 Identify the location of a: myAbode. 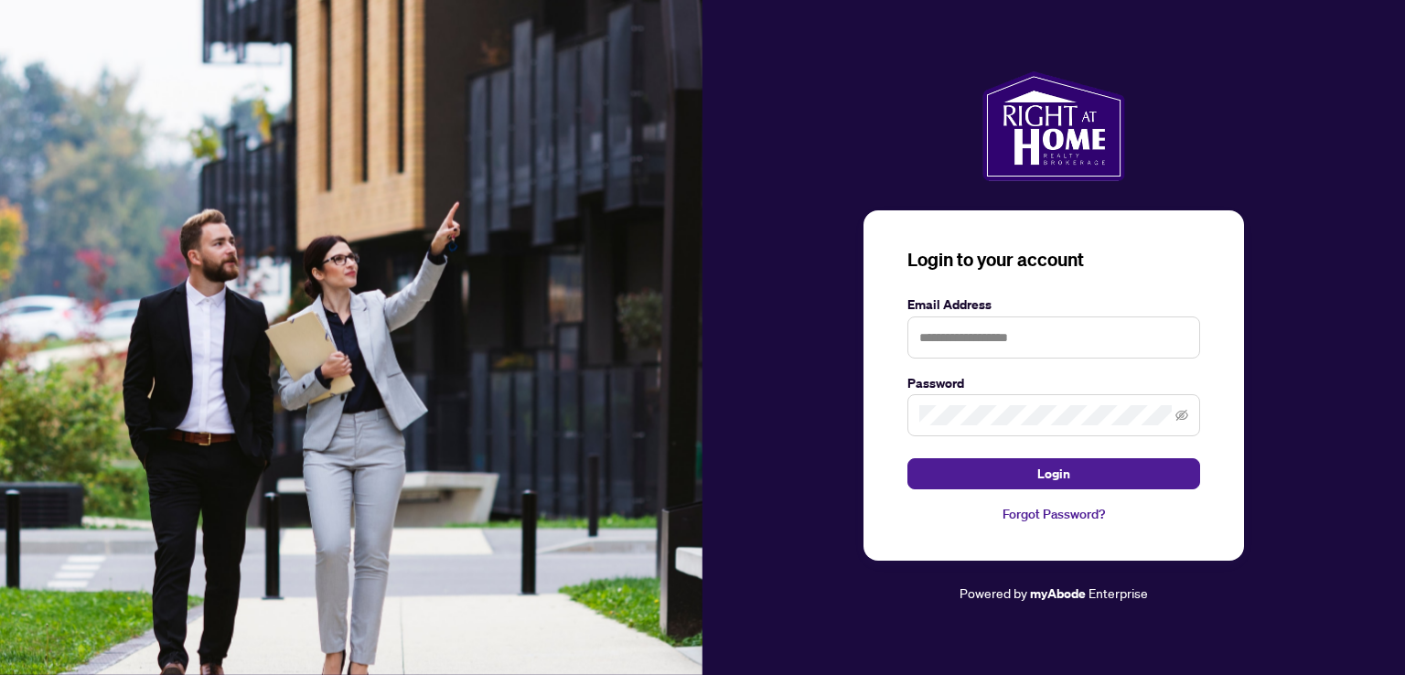
(1058, 594).